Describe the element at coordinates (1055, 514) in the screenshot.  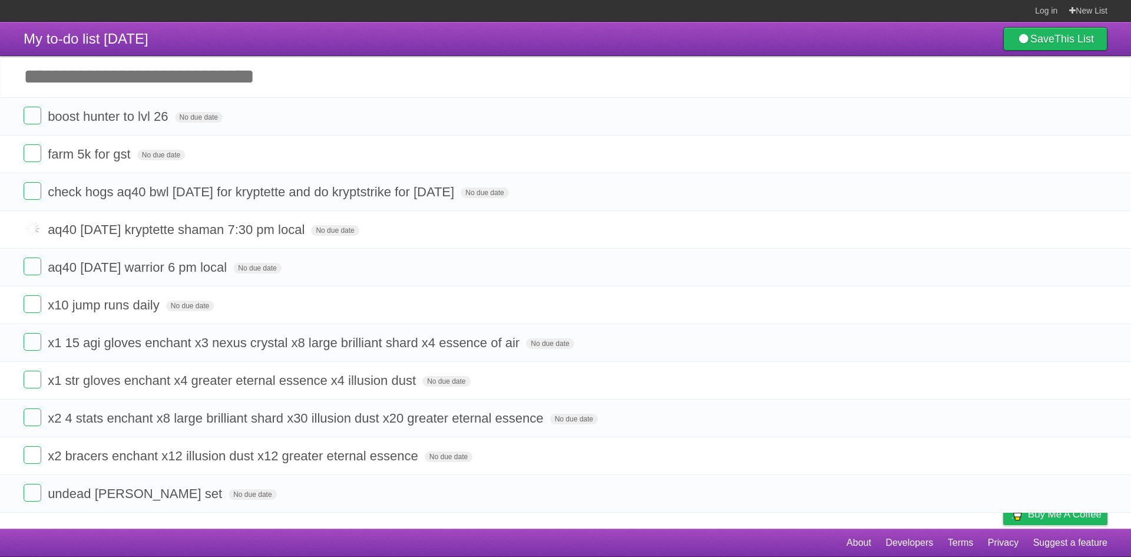
I see `a: Buy me a coffee` at that location.